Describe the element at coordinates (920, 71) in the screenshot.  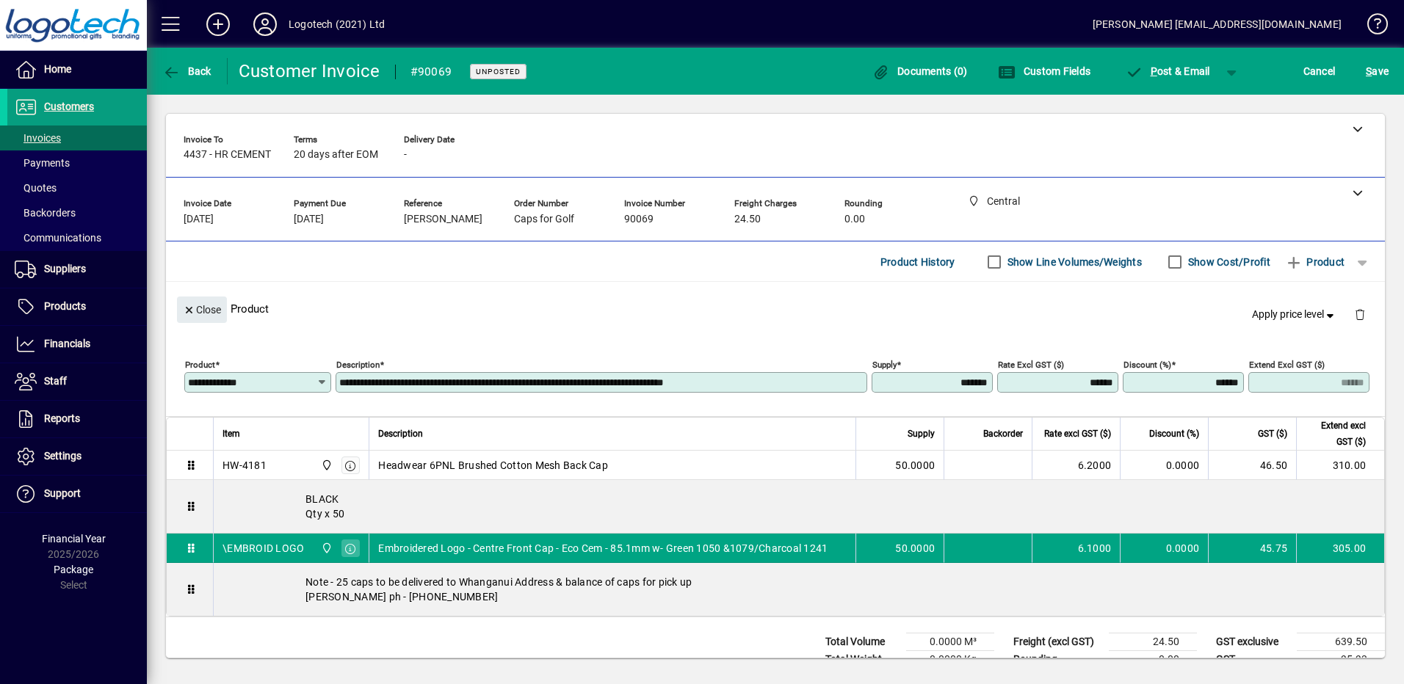
I see `button: Documents (0)` at that location.